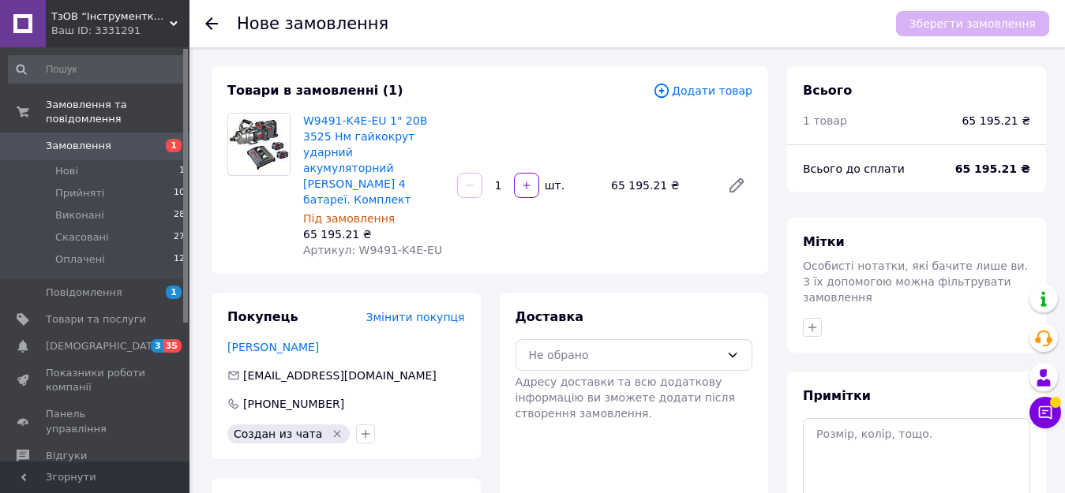 The width and height of the screenshot is (1065, 493). What do you see at coordinates (111, 17) in the screenshot?
I see `span: ТзОВ “Інструменткомплект”, платник ПДВ.` at bounding box center [111, 17].